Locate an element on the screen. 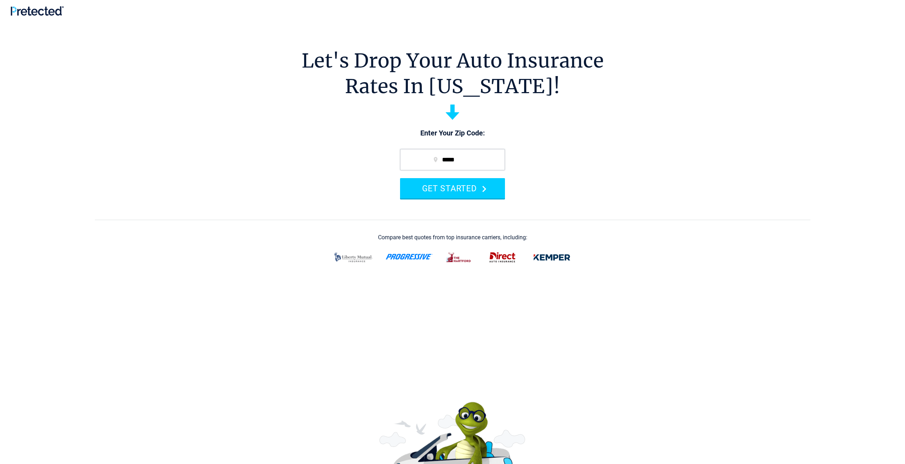 This screenshot has width=905, height=464. img: Pretected Logo is located at coordinates (37, 11).